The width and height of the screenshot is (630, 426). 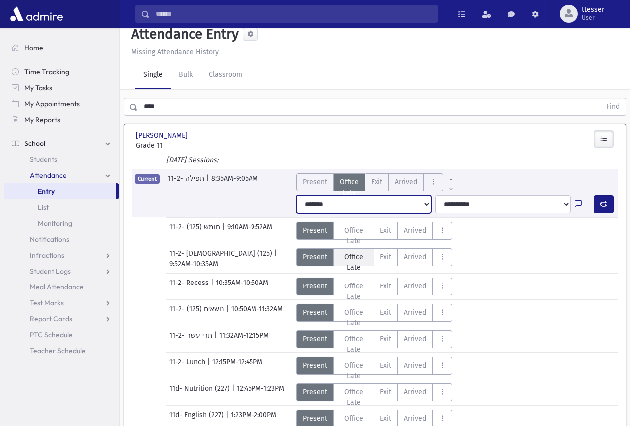 What do you see at coordinates (186, 75) in the screenshot?
I see `a: Bulk` at bounding box center [186, 75].